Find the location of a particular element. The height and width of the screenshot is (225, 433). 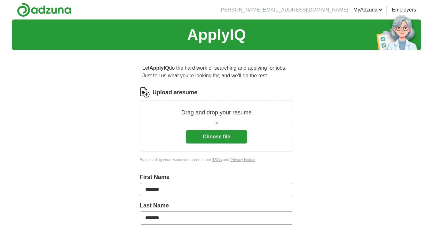

h1: ApplyIQ is located at coordinates (217, 35).